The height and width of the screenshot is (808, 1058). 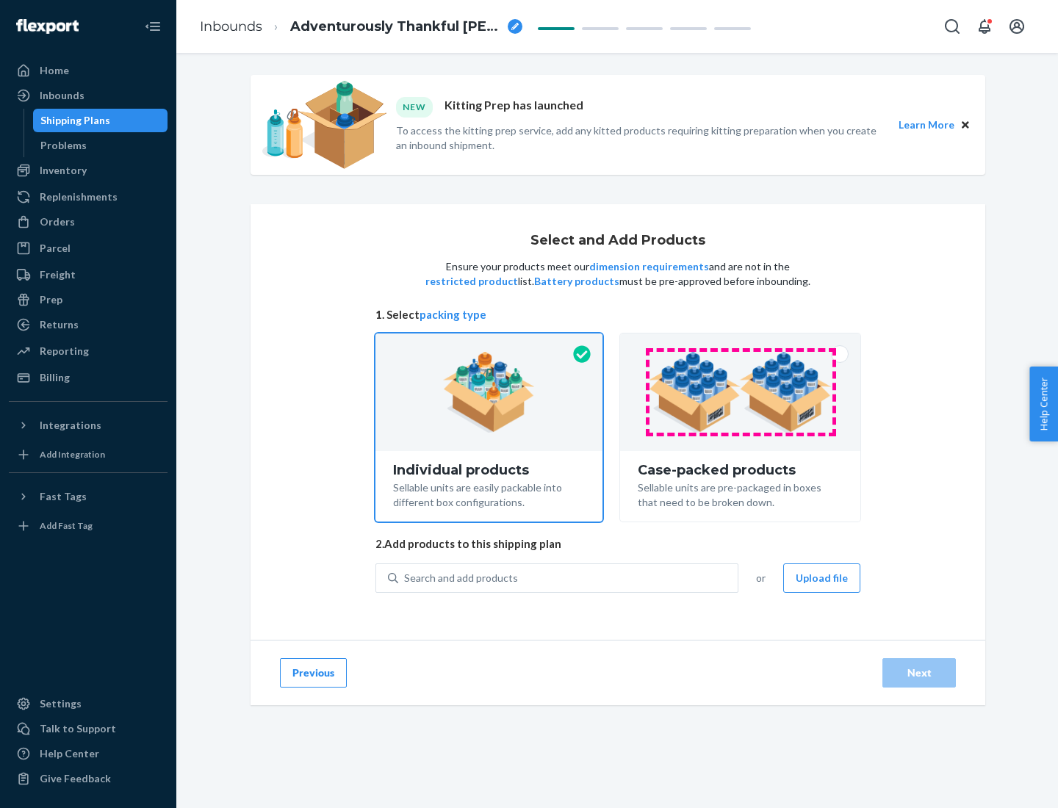 I want to click on button: Open Search Box, so click(x=952, y=26).